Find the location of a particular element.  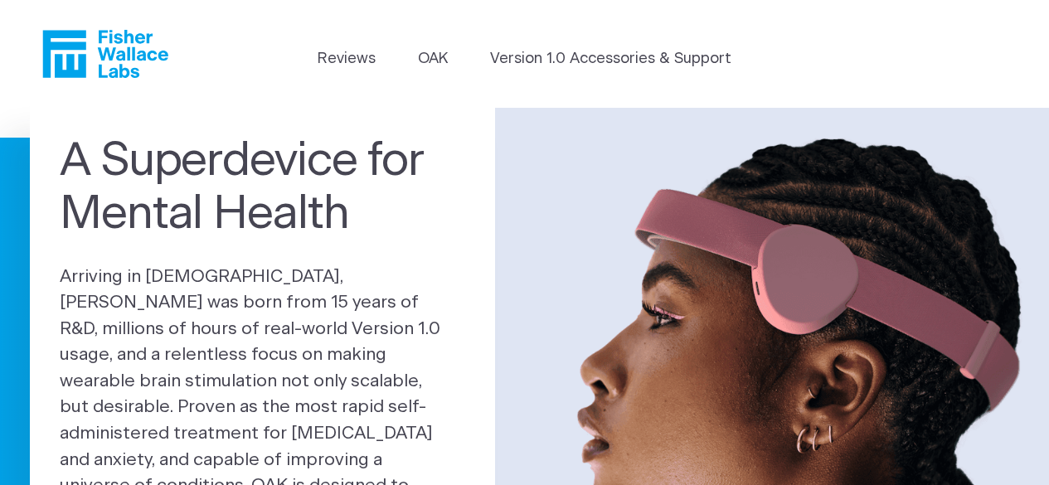

a: OAK is located at coordinates (433, 59).